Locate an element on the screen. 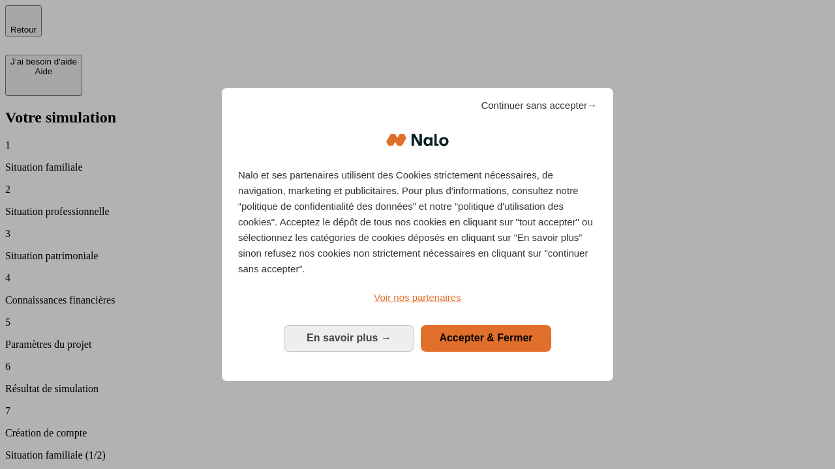 The height and width of the screenshot is (469, 835). button: Accepter & Fermer: Accepter notre traitement des données et fermer is located at coordinates (486, 338).